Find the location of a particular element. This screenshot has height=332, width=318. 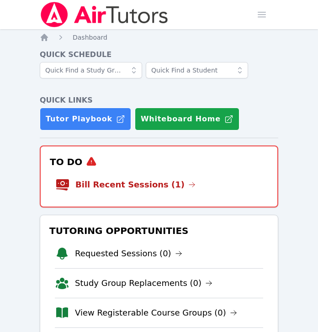

h4: Quick Schedule is located at coordinates (159, 55).